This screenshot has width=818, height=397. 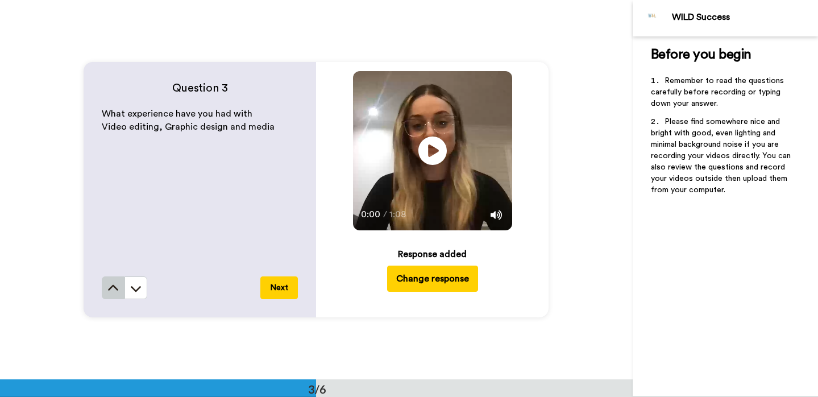 What do you see at coordinates (718, 92) in the screenshot?
I see `span: Remember to read the questions carefully before recording or typing down your answer.` at bounding box center [718, 92].